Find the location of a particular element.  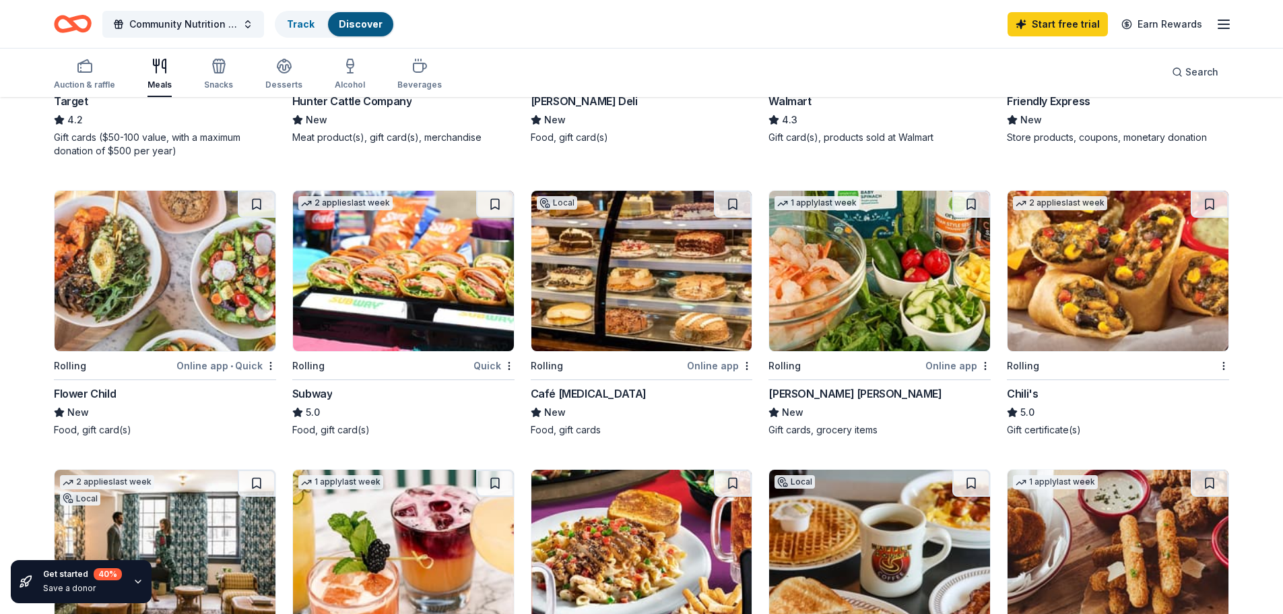

span: 4.3 is located at coordinates (789, 120).